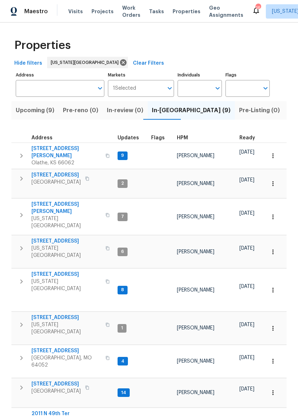 This screenshot has height=418, width=298. What do you see at coordinates (122, 361) in the screenshot?
I see `span: 4` at bounding box center [122, 361].